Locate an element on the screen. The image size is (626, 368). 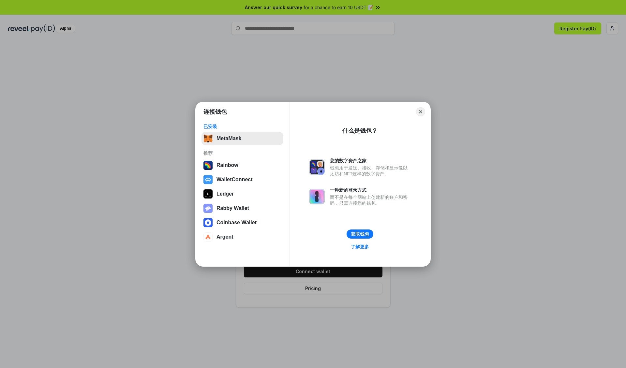
div: Coinbase Wallet is located at coordinates (236, 223).